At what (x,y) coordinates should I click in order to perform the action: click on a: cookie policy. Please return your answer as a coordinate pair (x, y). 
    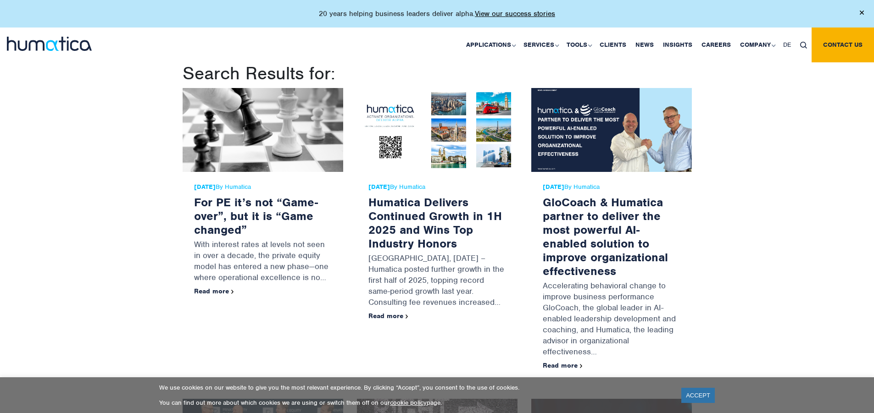
    Looking at the image, I should click on (408, 403).